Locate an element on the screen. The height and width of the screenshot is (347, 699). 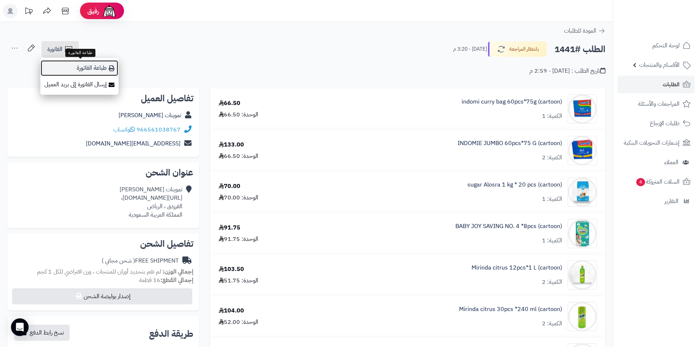
a: sugar Alosra 1 kg * 20 pcs (cartoon) is located at coordinates (515, 185).